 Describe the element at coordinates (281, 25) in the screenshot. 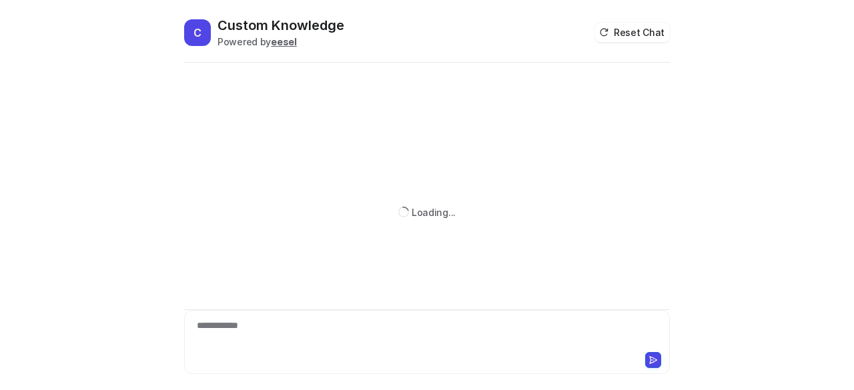

I see `h2: Custom Knowledge` at that location.